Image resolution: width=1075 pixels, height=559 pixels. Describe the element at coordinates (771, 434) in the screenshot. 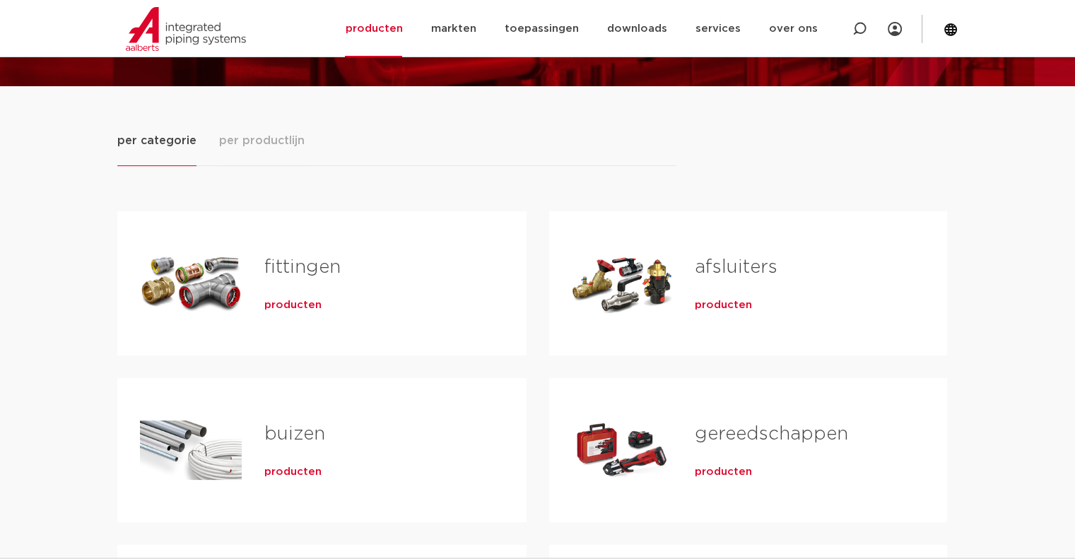

I see `a: gereedschappen` at that location.